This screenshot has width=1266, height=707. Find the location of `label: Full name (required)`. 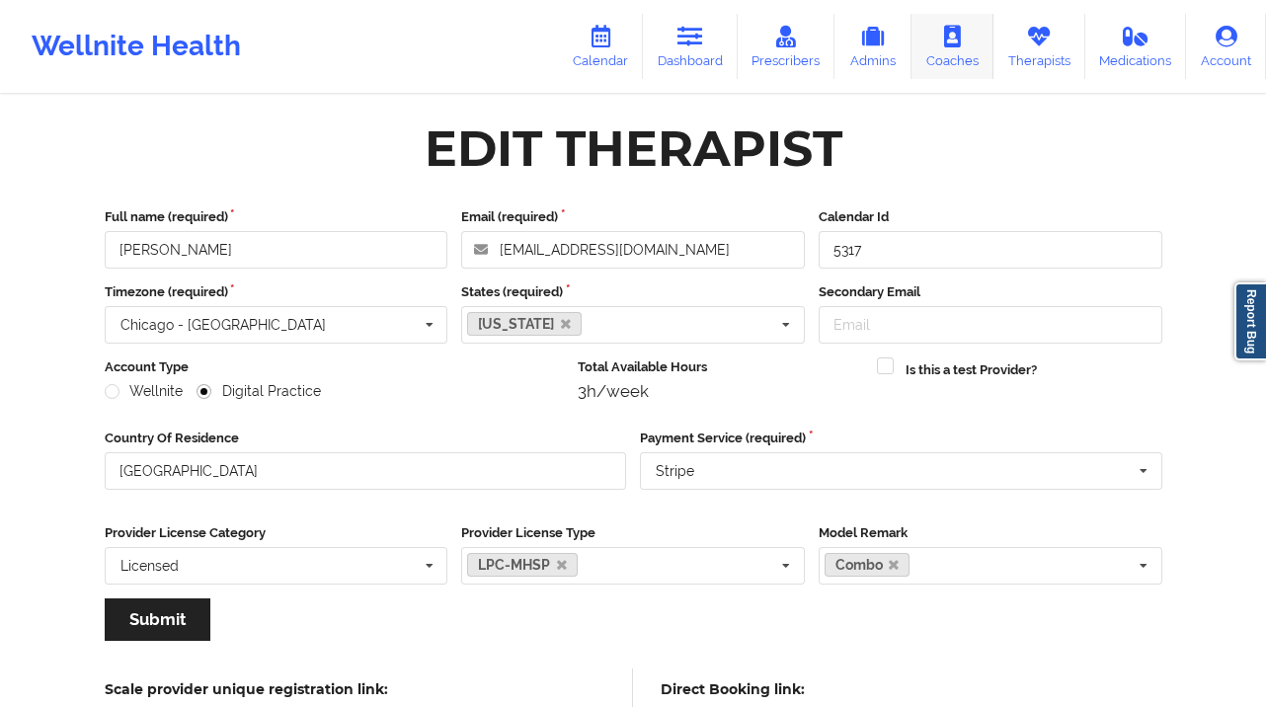

label: Full name (required) is located at coordinates (277, 217).